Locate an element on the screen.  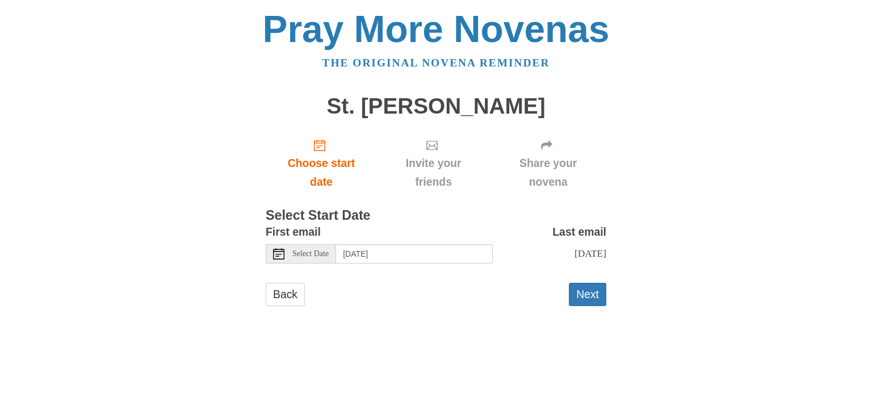
a: Choose start date is located at coordinates (321, 163).